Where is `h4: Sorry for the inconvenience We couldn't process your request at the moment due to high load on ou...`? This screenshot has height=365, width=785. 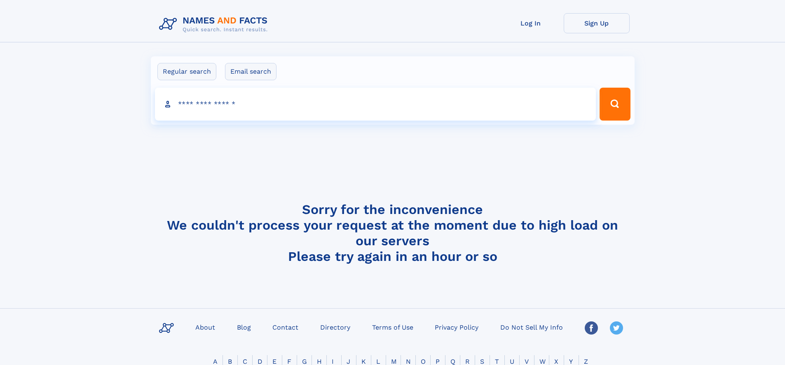 h4: Sorry for the inconvenience We couldn't process your request at the moment due to high load on ou... is located at coordinates (393, 233).